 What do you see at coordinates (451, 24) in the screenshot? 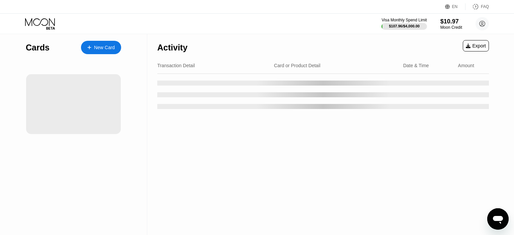
I see `div: $10.97Moon Credit` at bounding box center [451, 24].